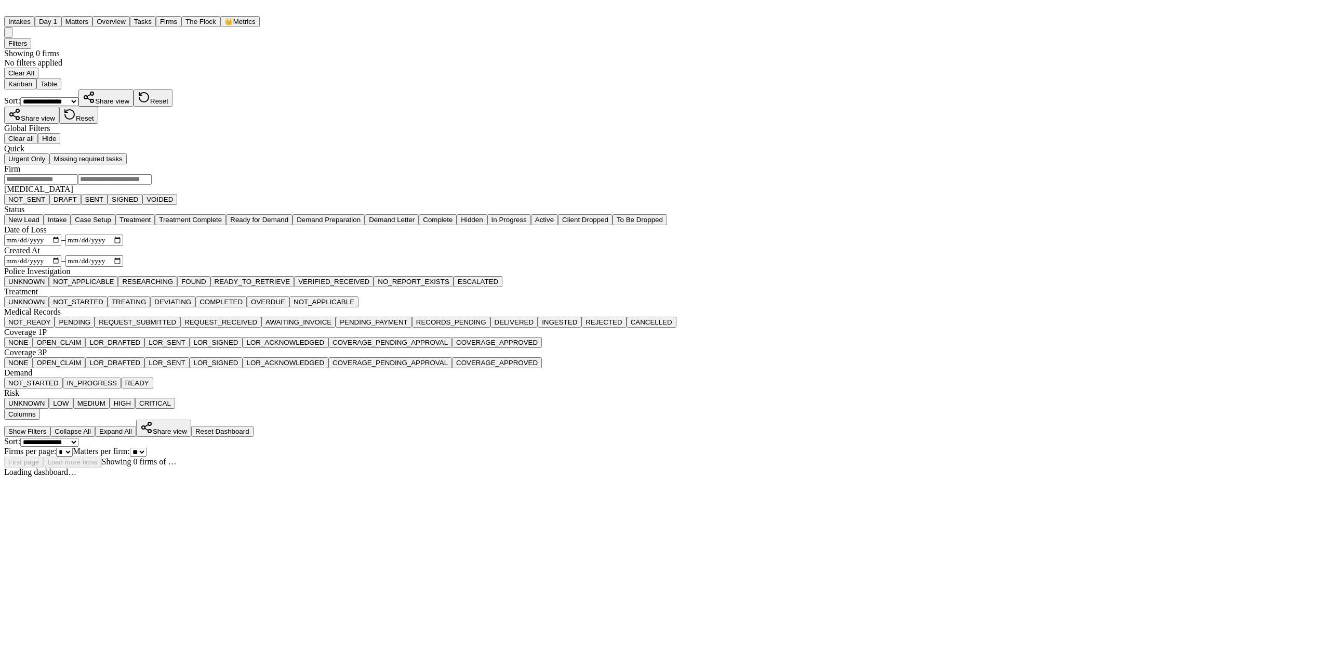 The image size is (1330, 661). Describe the element at coordinates (23, 461) in the screenshot. I see `button: First page` at that location.